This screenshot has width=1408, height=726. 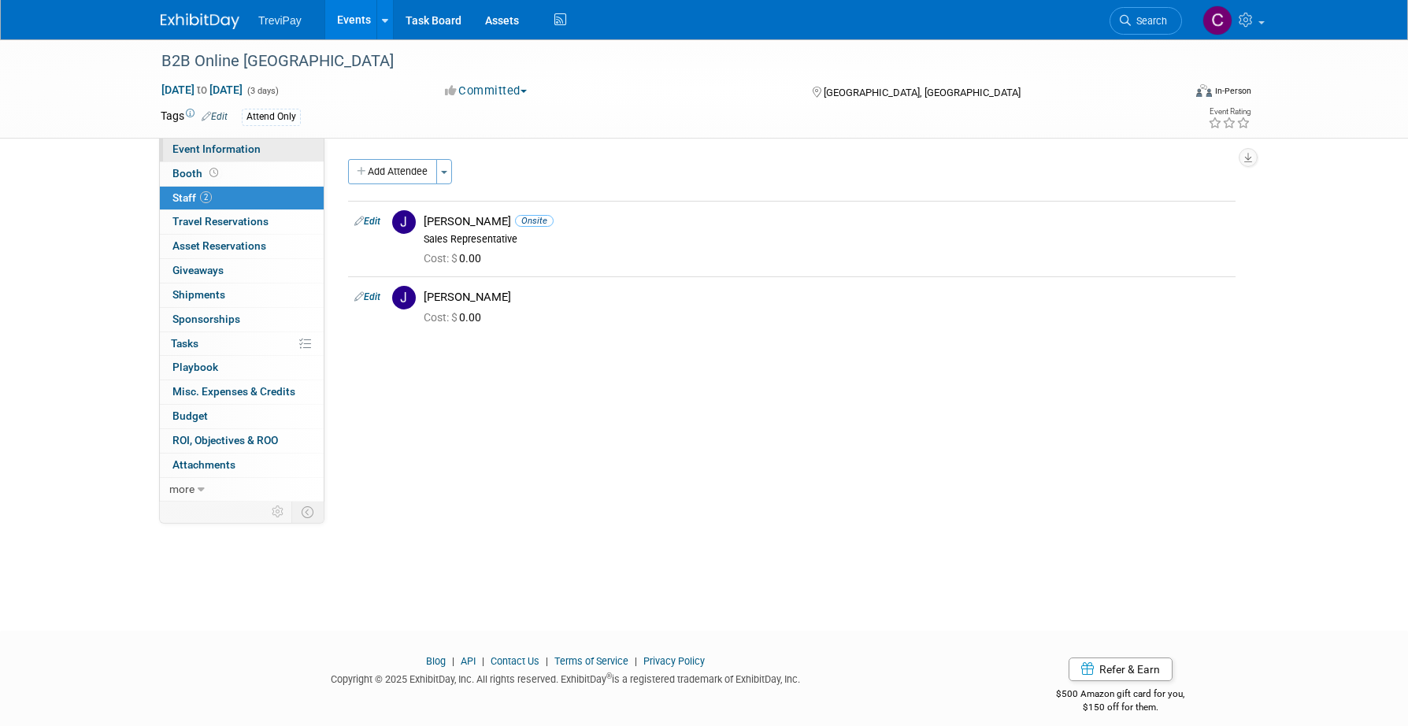 What do you see at coordinates (217, 149) in the screenshot?
I see `span: Event Information` at bounding box center [217, 149].